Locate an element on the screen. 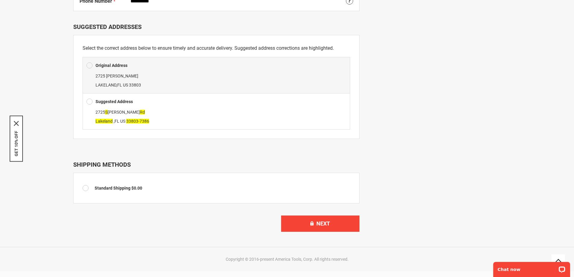 Image resolution: width=574 pixels, height=277 pixels. span: 33803-7386 is located at coordinates (138, 121).